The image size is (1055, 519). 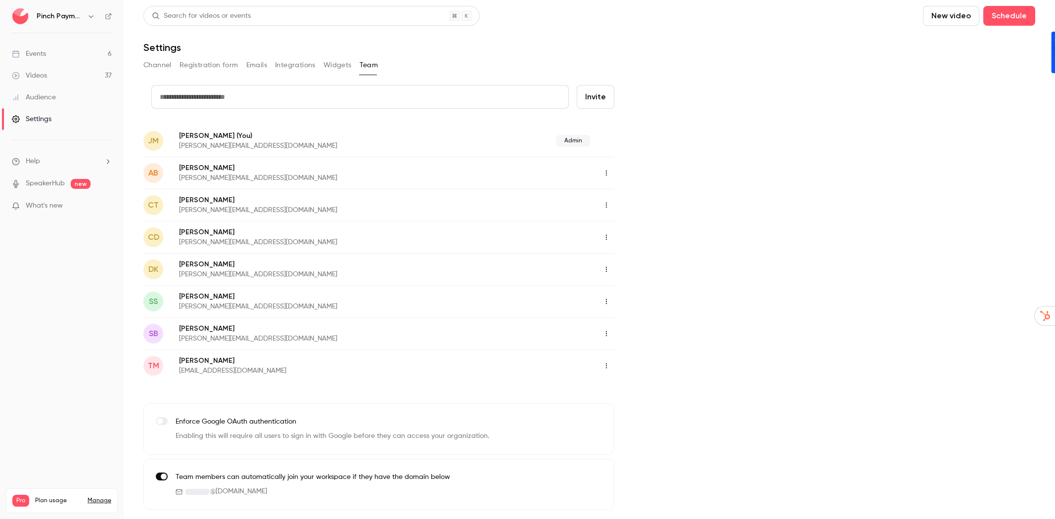 What do you see at coordinates (20, 16) in the screenshot?
I see `img: Pinch Payments` at bounding box center [20, 16].